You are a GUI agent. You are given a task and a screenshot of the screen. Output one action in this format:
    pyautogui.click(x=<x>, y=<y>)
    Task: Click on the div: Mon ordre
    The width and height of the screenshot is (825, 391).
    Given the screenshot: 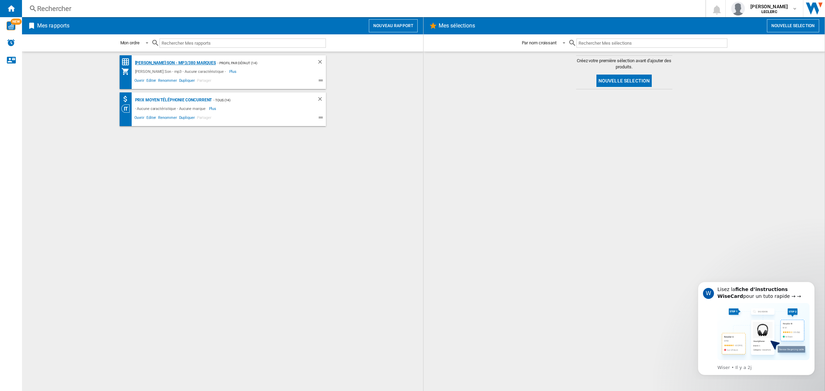 What is the action you would take?
    pyautogui.click(x=130, y=43)
    